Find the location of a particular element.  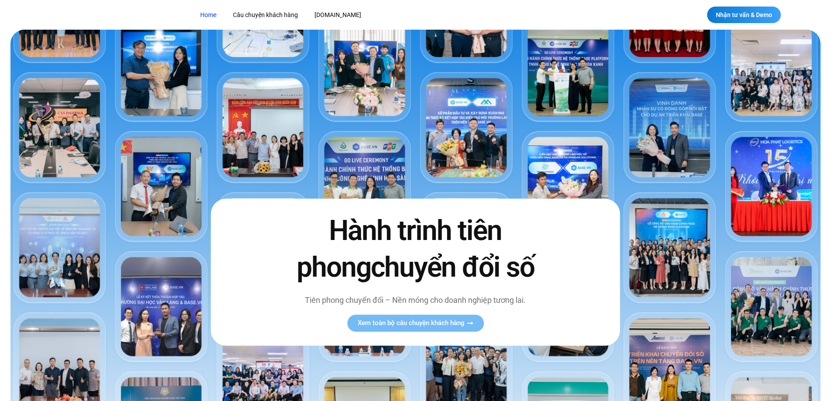

nav: Menu is located at coordinates (363, 15).